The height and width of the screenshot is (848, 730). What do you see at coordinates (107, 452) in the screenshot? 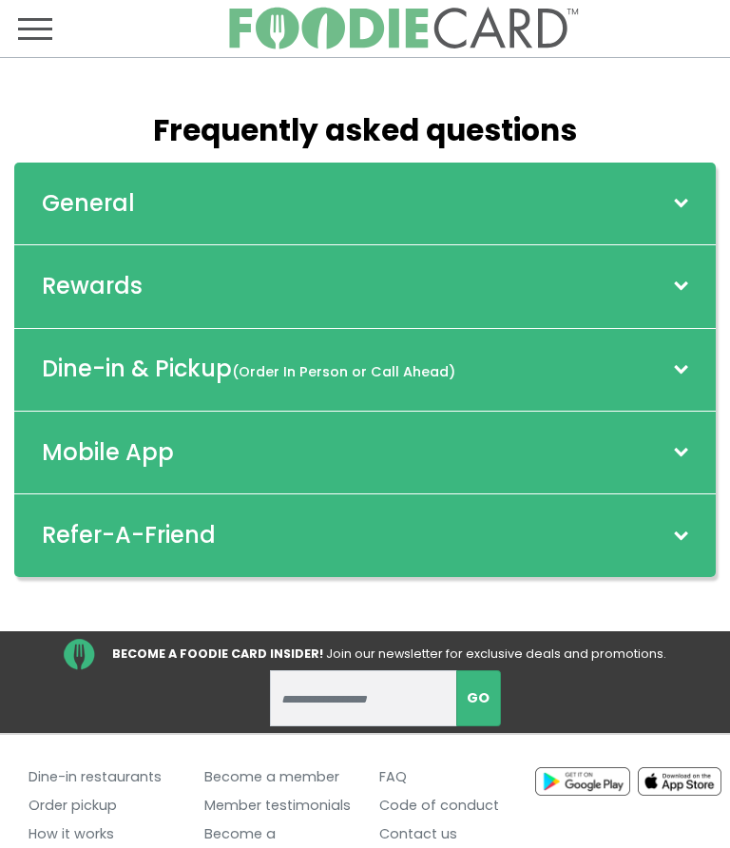
I see `h2: Mobile App` at bounding box center [107, 452].